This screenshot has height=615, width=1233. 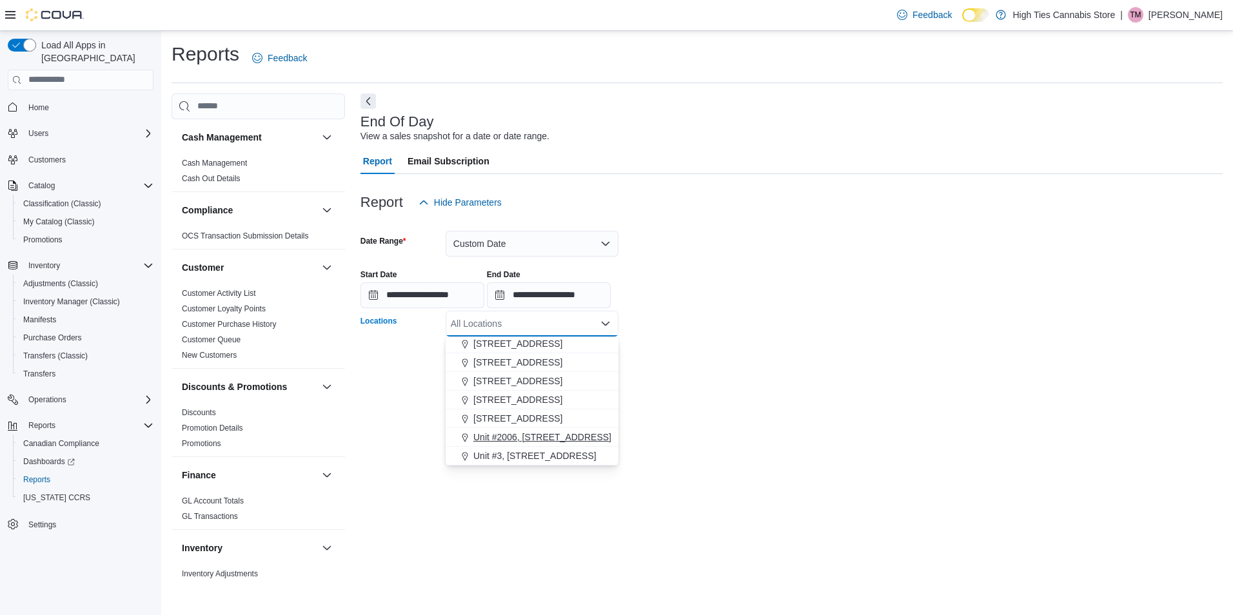 I want to click on button: Cash Management, so click(x=327, y=137).